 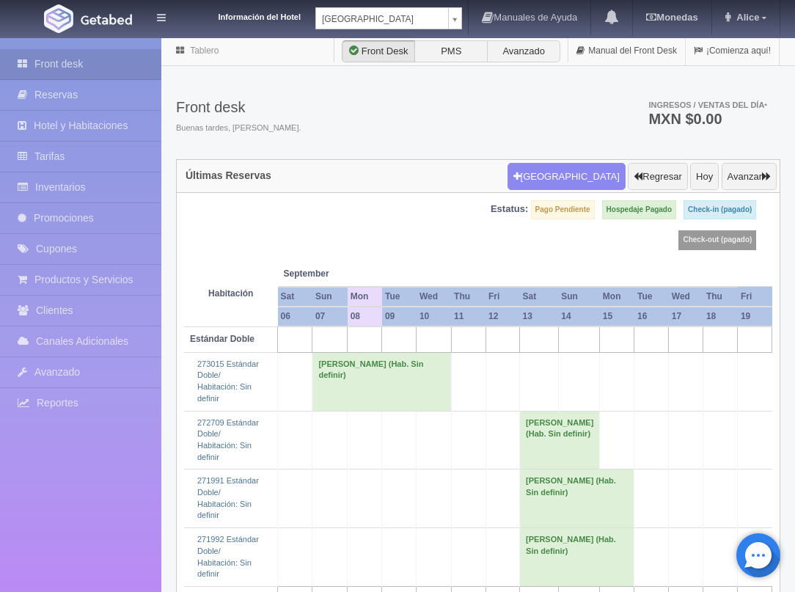 What do you see at coordinates (657, 177) in the screenshot?
I see `button: Regresar` at bounding box center [657, 177].